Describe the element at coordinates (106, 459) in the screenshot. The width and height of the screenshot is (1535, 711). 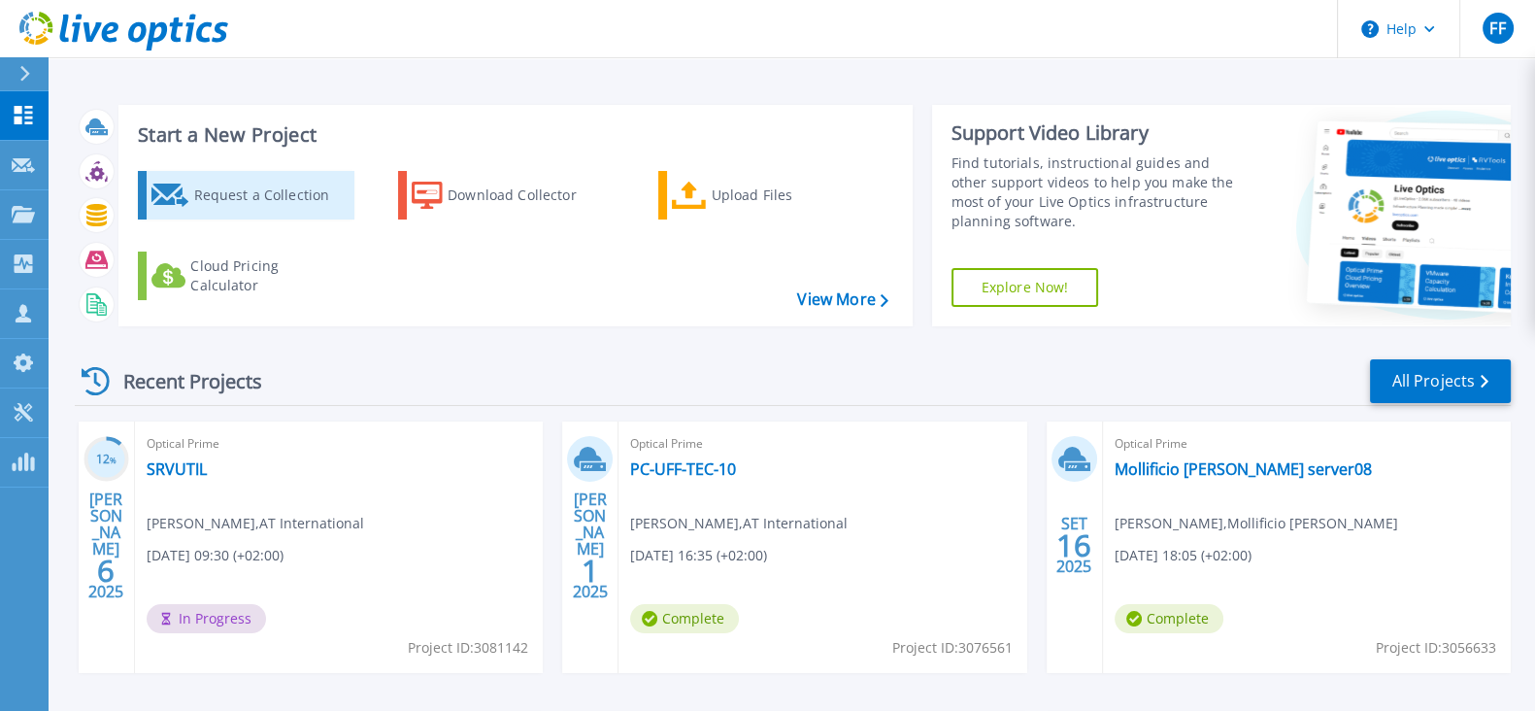
I see `h3: 12` at that location.